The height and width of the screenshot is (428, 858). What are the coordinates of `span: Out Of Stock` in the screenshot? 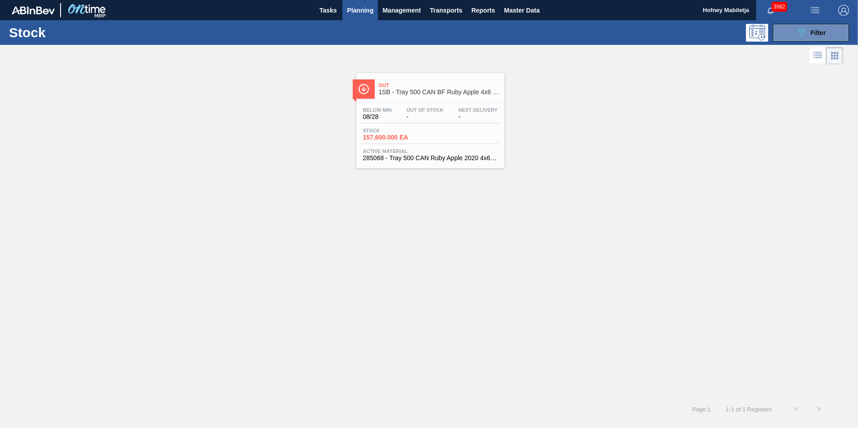 It's located at (425, 110).